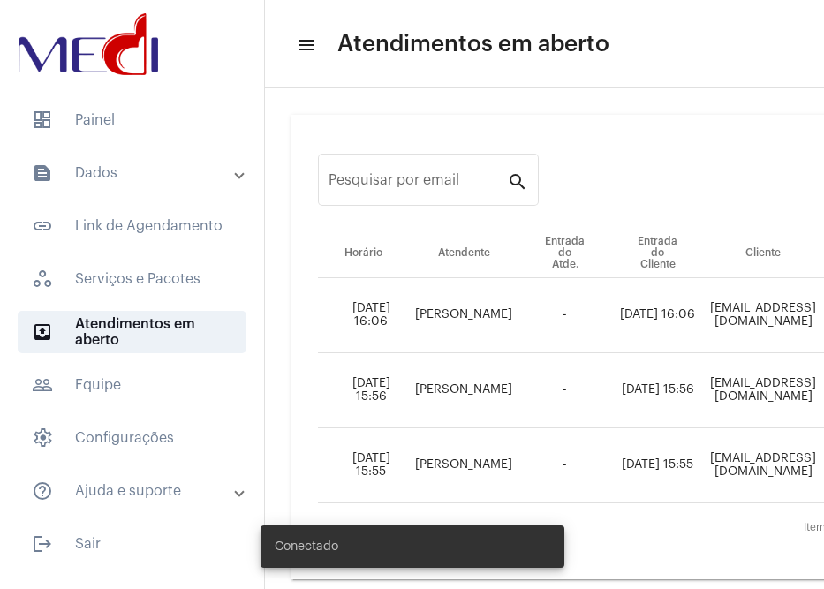  What do you see at coordinates (464, 254) in the screenshot?
I see `th: Atendente` at bounding box center [464, 254].